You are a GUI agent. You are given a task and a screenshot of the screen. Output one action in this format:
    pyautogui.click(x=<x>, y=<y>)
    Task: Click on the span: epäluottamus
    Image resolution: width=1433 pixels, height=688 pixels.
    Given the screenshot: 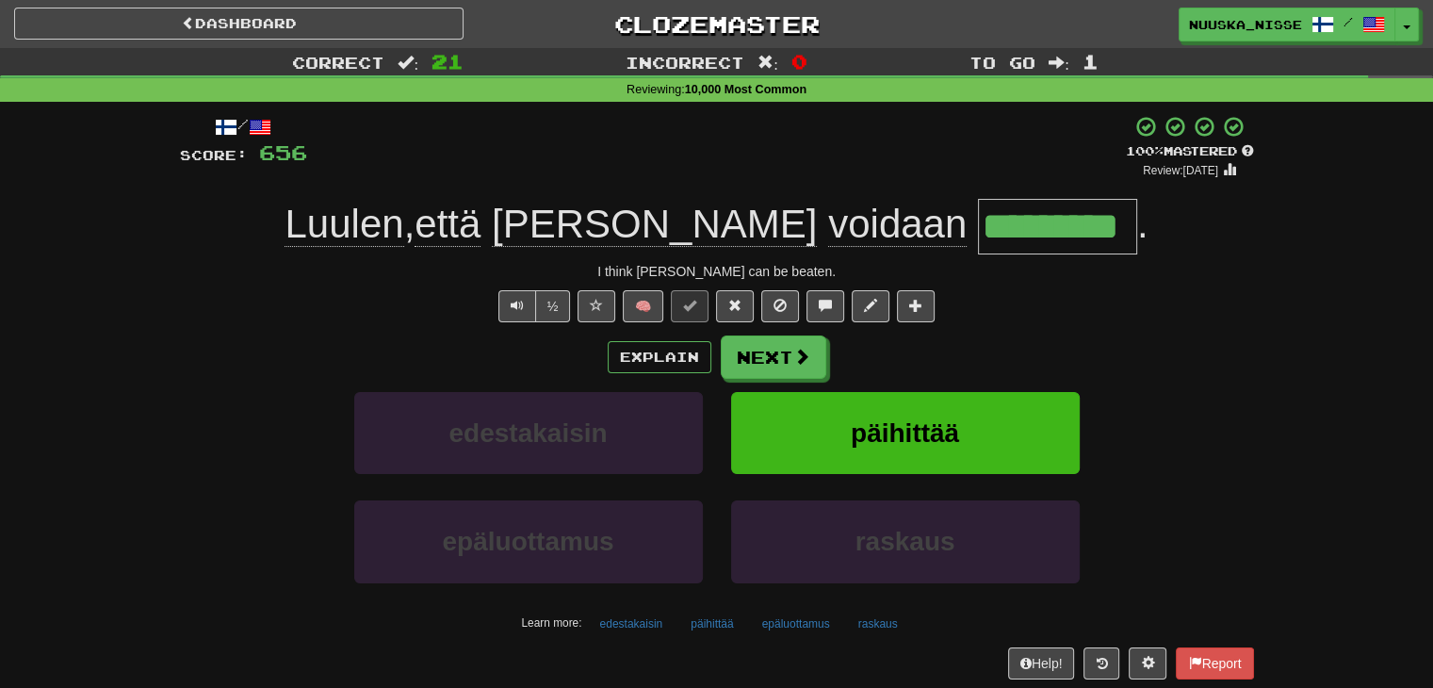 What is the action you would take?
    pyautogui.click(x=528, y=541)
    